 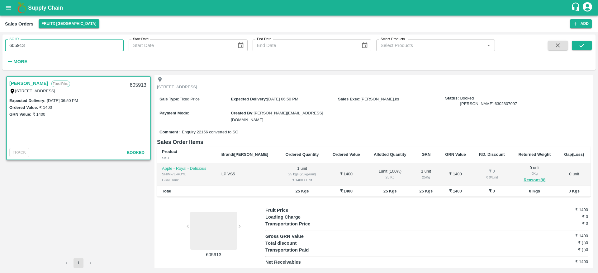 I want to click on label: End Date, so click(x=264, y=39).